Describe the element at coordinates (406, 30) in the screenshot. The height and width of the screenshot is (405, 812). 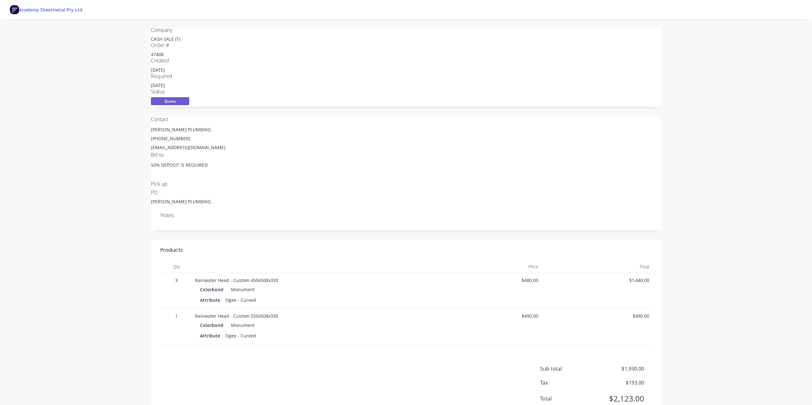
I see `div: Company` at that location.